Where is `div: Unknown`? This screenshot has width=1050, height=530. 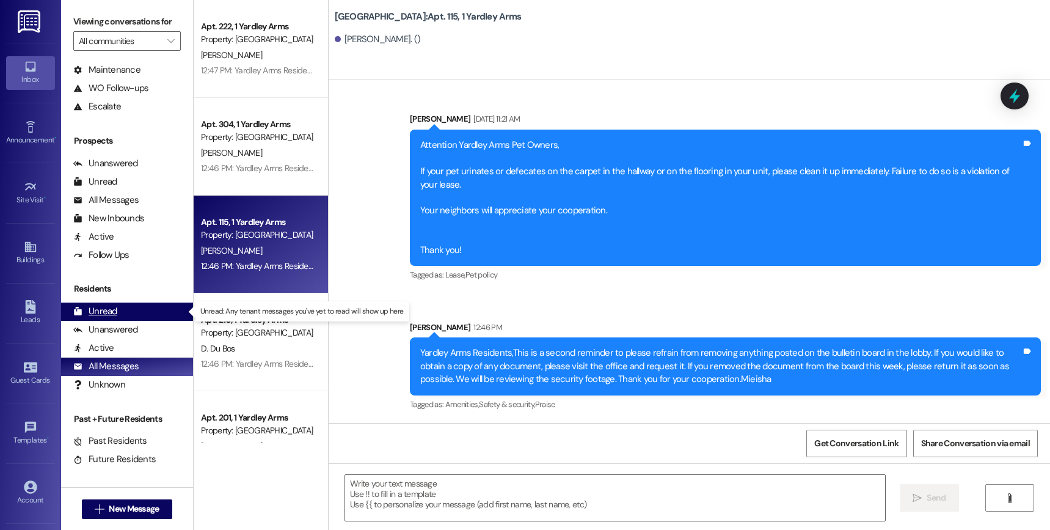 div: Unknown is located at coordinates (99, 384).